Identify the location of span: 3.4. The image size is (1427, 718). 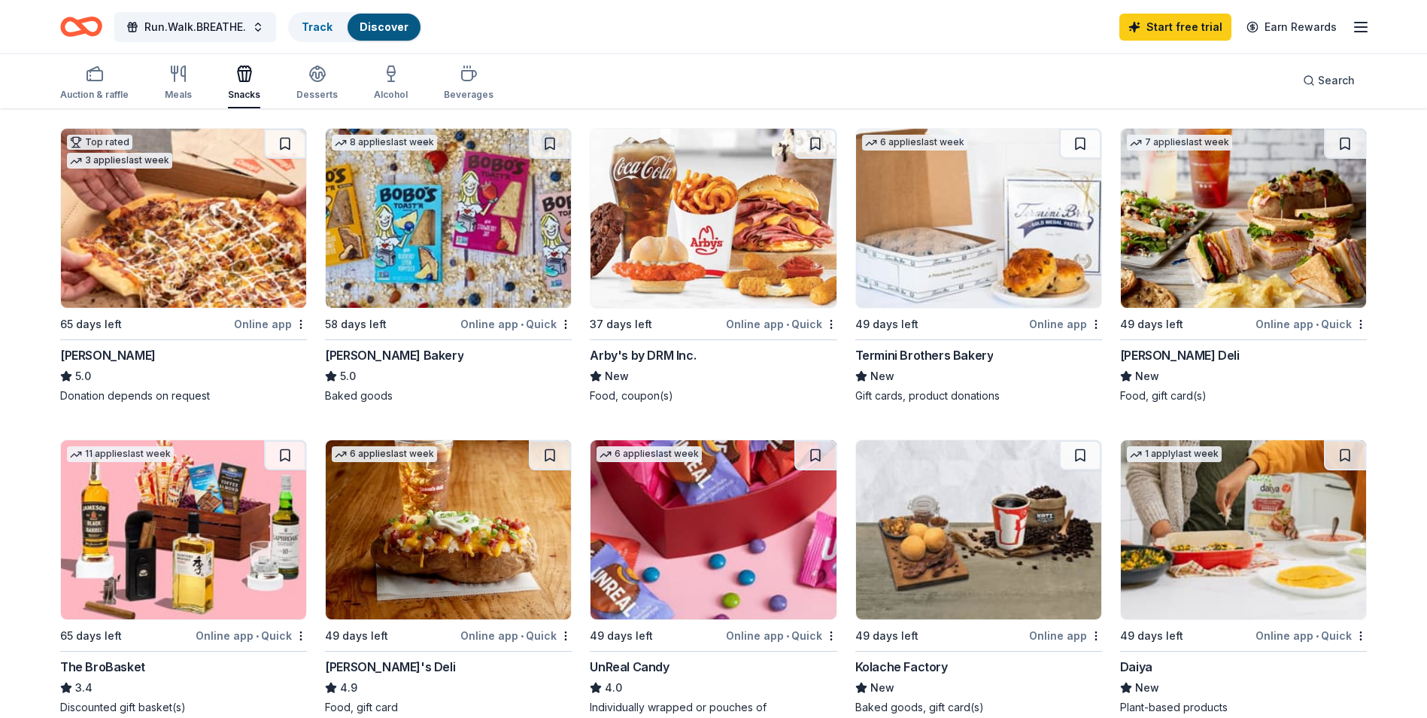
(84, 688).